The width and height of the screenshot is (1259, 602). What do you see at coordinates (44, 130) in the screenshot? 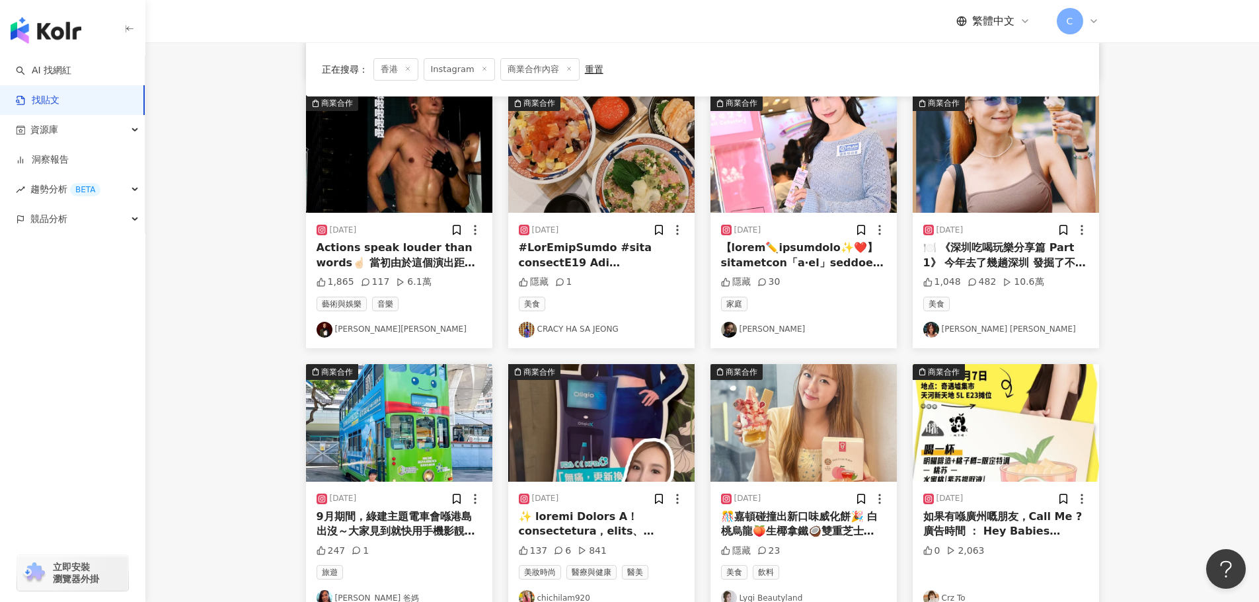
I see `span: 資源庫` at bounding box center [44, 130].